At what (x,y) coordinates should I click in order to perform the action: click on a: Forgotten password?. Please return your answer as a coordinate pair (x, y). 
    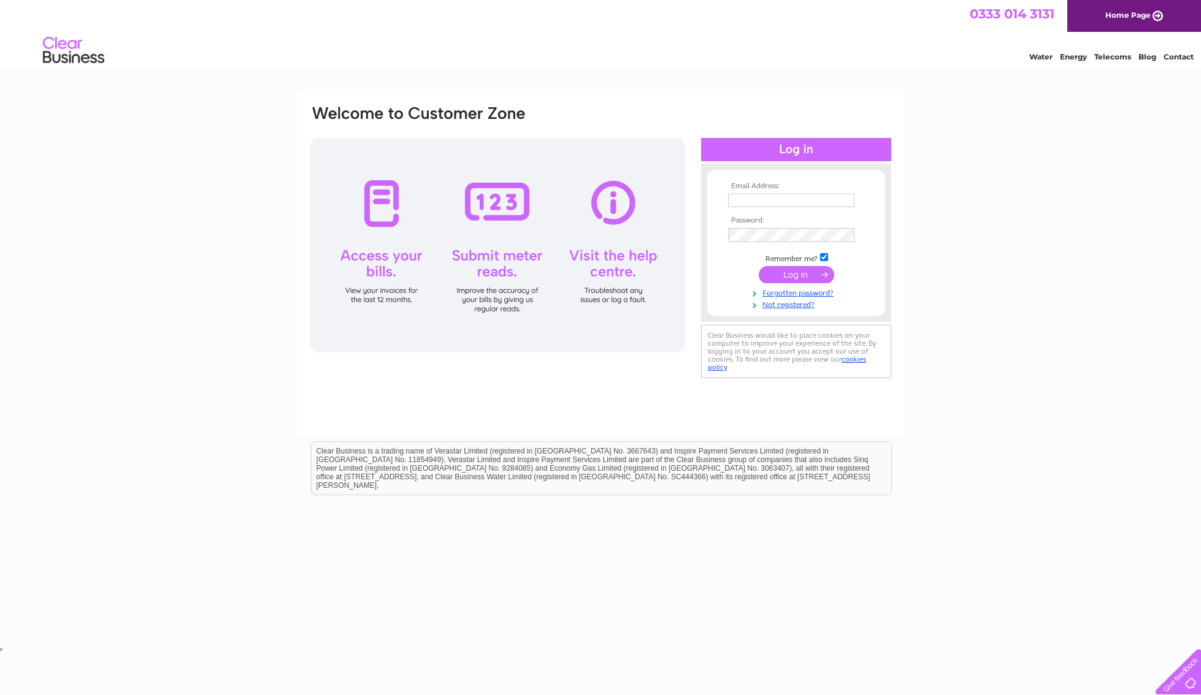
    Looking at the image, I should click on (797, 292).